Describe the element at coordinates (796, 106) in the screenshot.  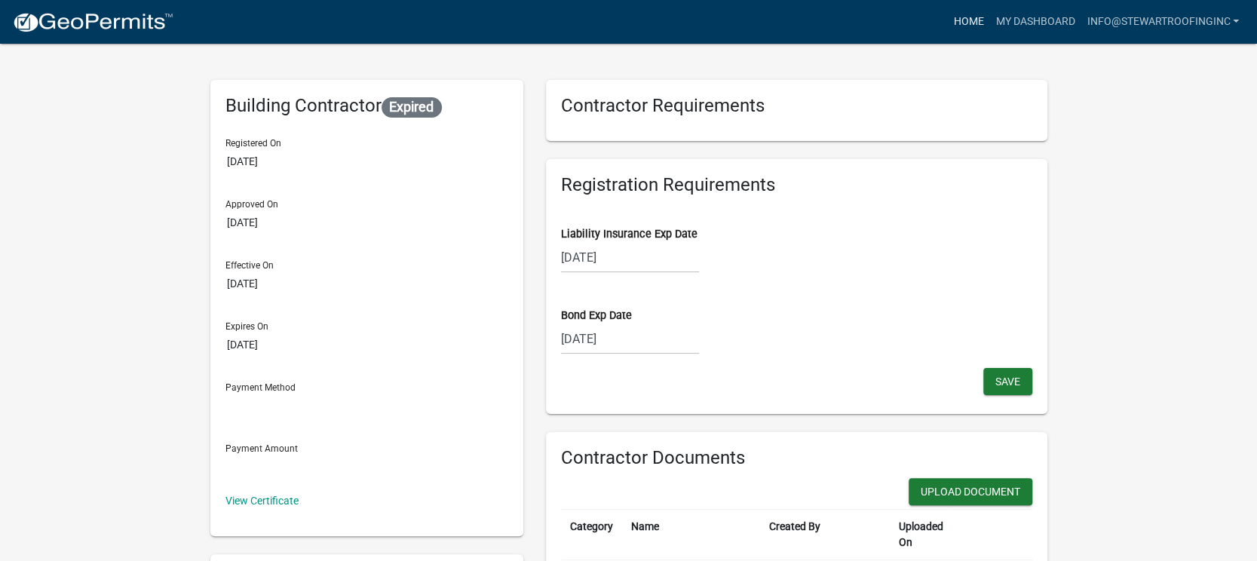
I see `h6: Contractor Requirements` at that location.